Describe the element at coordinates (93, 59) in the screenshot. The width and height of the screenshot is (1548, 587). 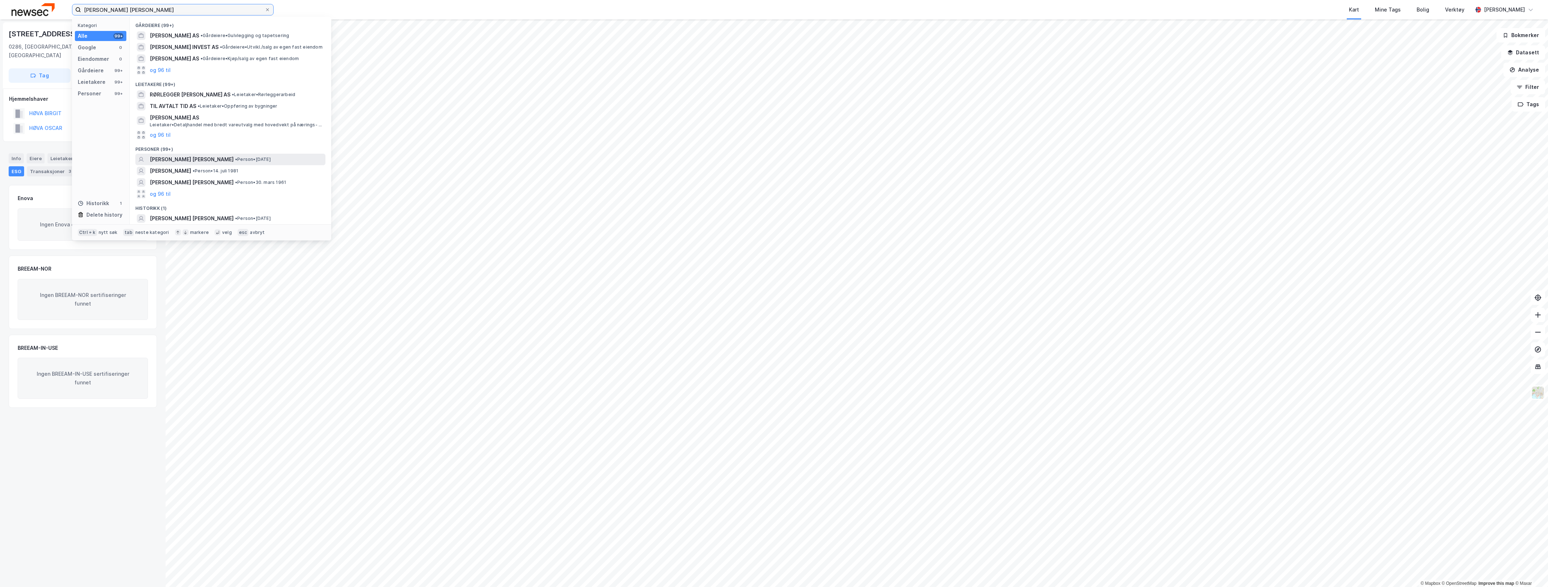
I see `div: Eiendommer` at that location.